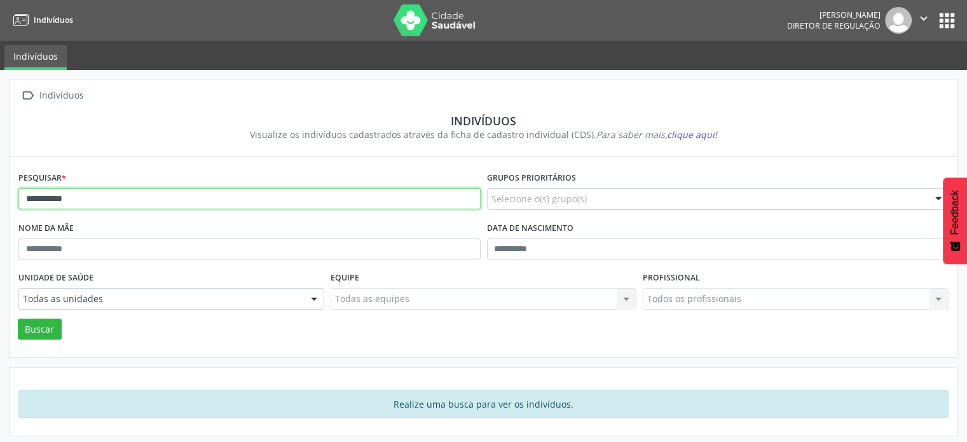  Describe the element at coordinates (160, 299) in the screenshot. I see `span: Todas as unidades` at that location.